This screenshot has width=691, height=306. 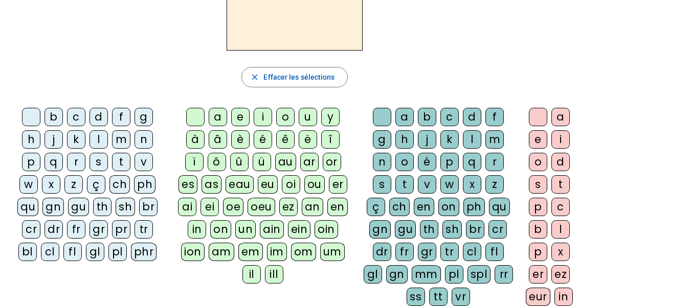 What do you see at coordinates (294, 77) in the screenshot?
I see `button: Effacer les sélections` at bounding box center [294, 77].